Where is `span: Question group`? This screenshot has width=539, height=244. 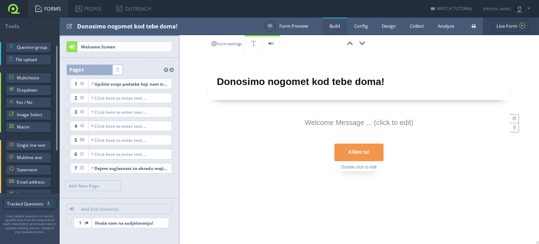
span: Question group is located at coordinates (32, 47).